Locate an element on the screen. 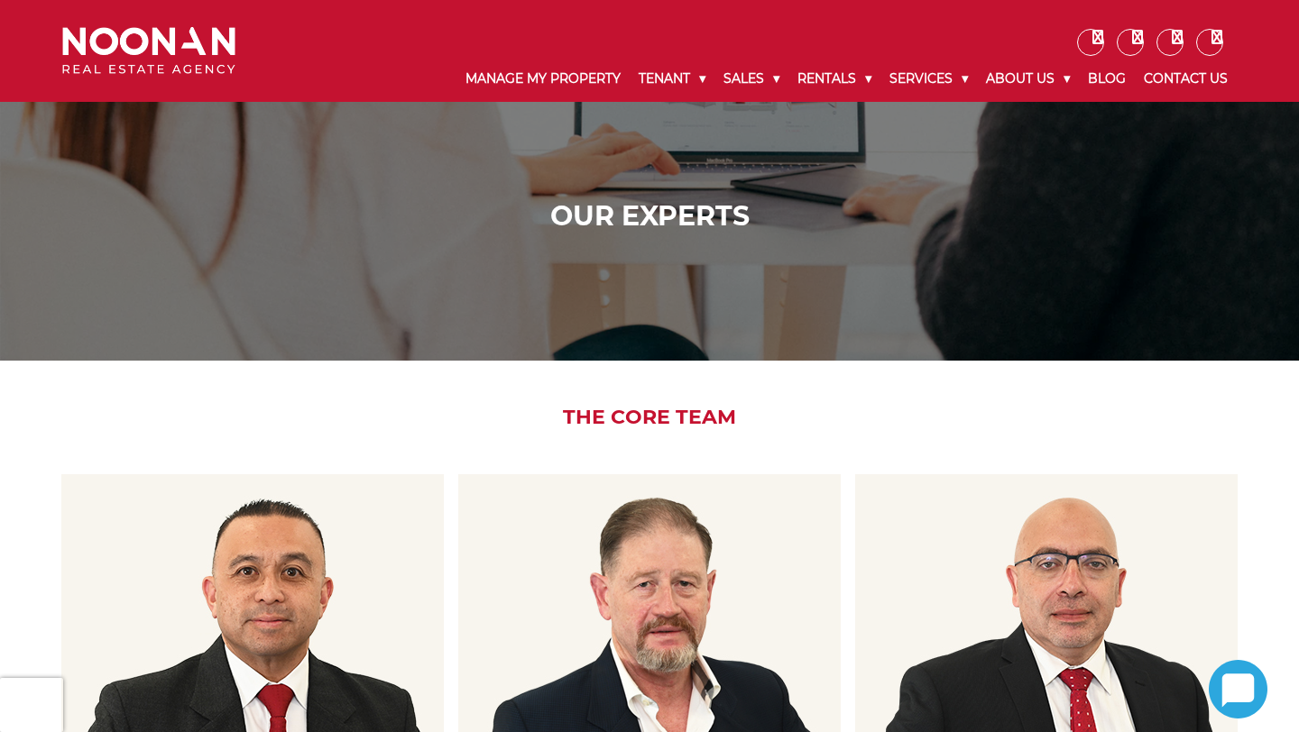 The image size is (1299, 732). a: About Us is located at coordinates (1027, 78).